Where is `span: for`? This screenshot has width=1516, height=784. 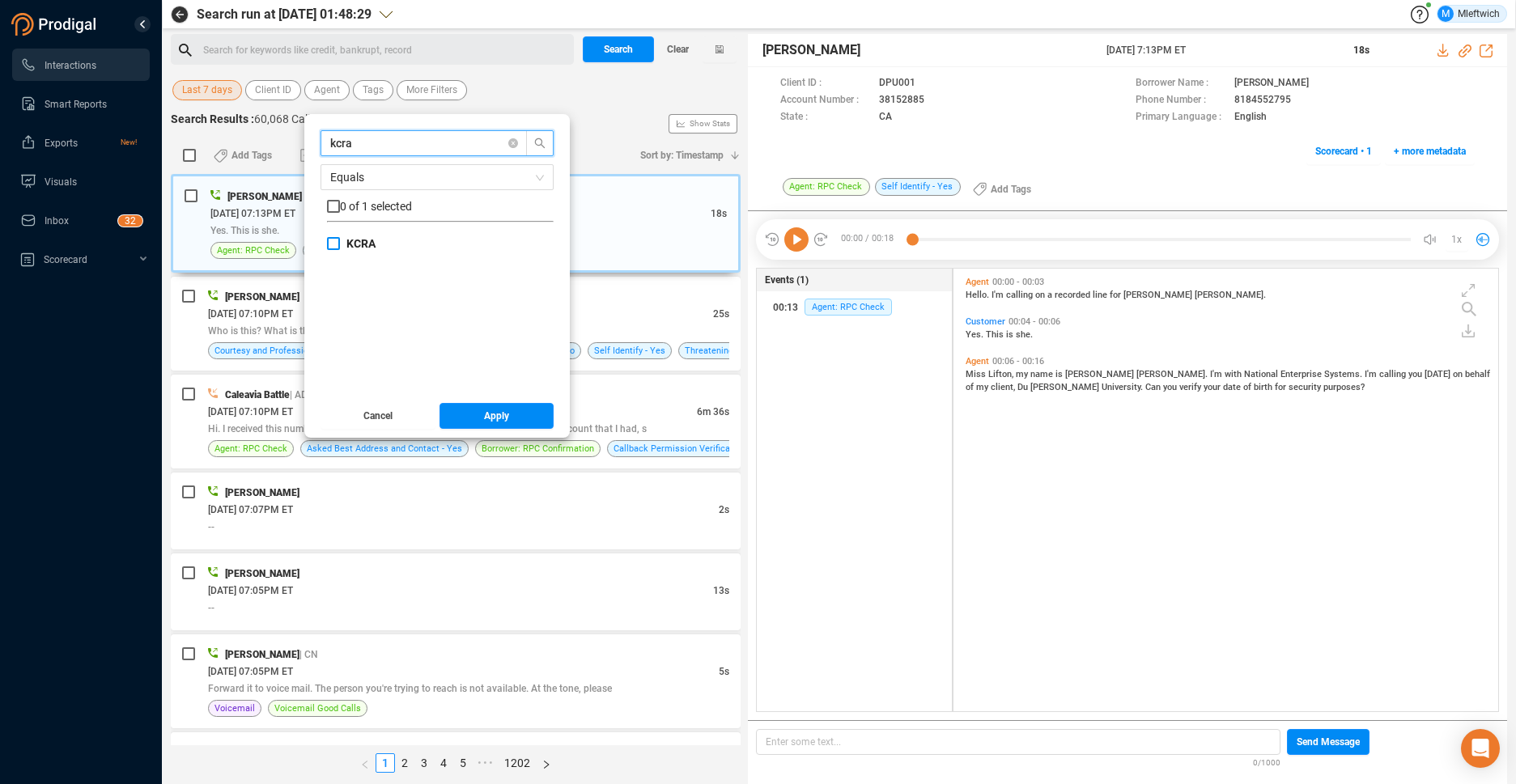
span: for is located at coordinates (1116, 295).